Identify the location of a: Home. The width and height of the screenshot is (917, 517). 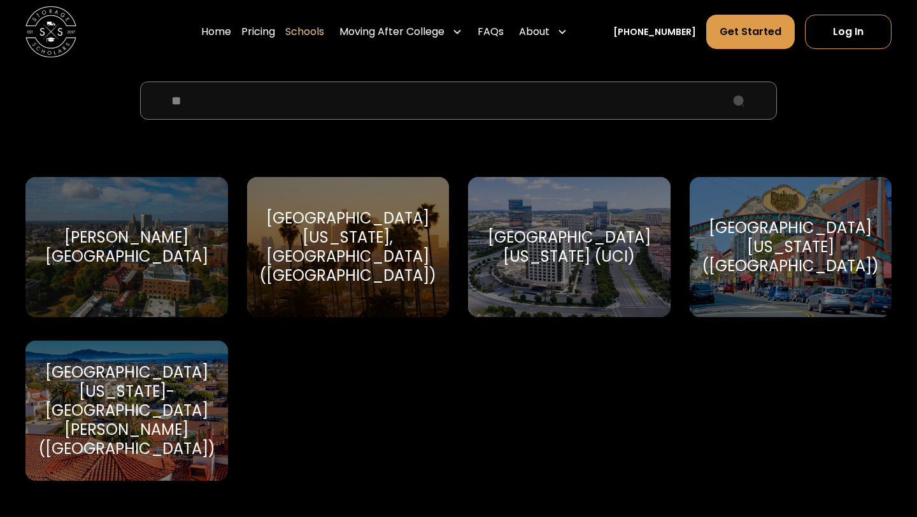
(216, 32).